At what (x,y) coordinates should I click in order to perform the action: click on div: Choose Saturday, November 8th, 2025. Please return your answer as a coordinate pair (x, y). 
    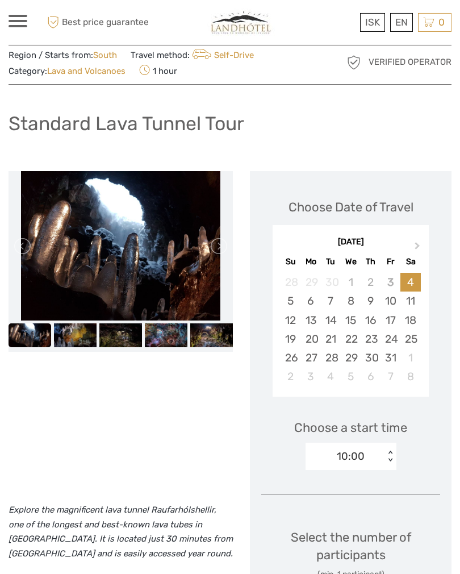
    Looking at the image, I should click on (410, 376).